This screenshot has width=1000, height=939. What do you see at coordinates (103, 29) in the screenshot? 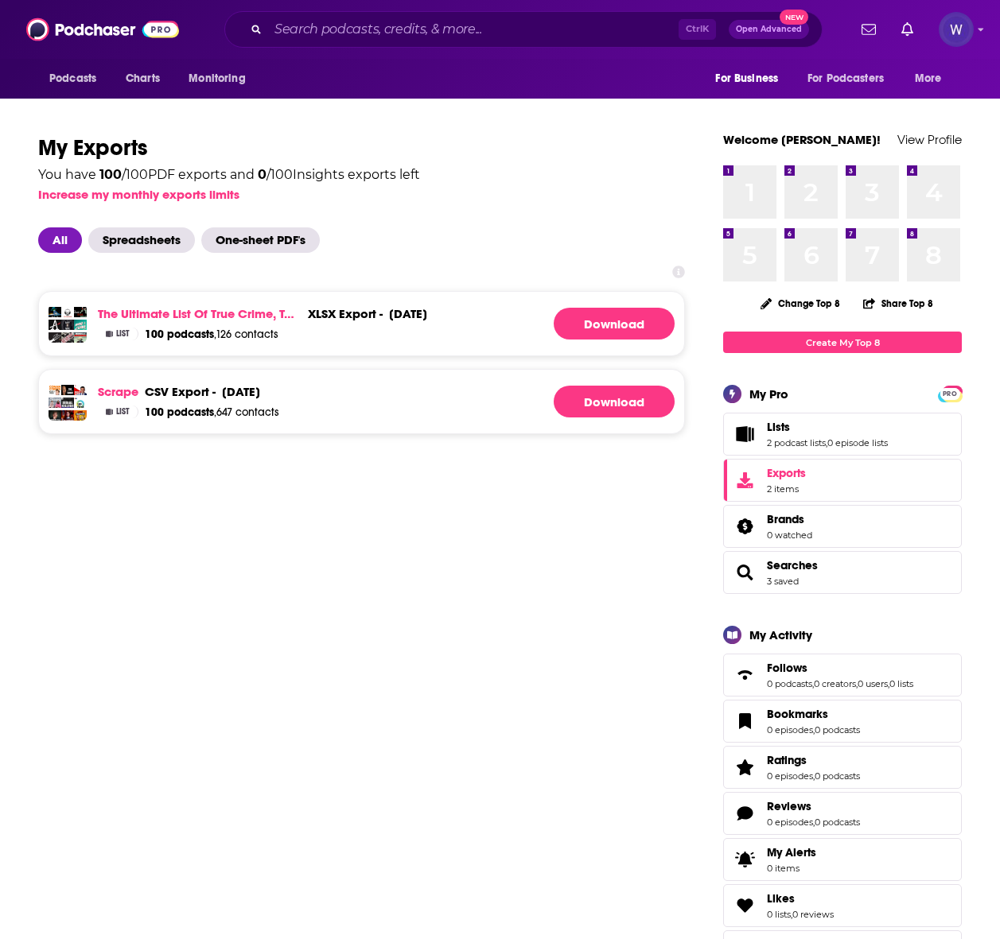
I see `img: Podchaser - Follow, Share and Rate Podcasts` at bounding box center [103, 29].